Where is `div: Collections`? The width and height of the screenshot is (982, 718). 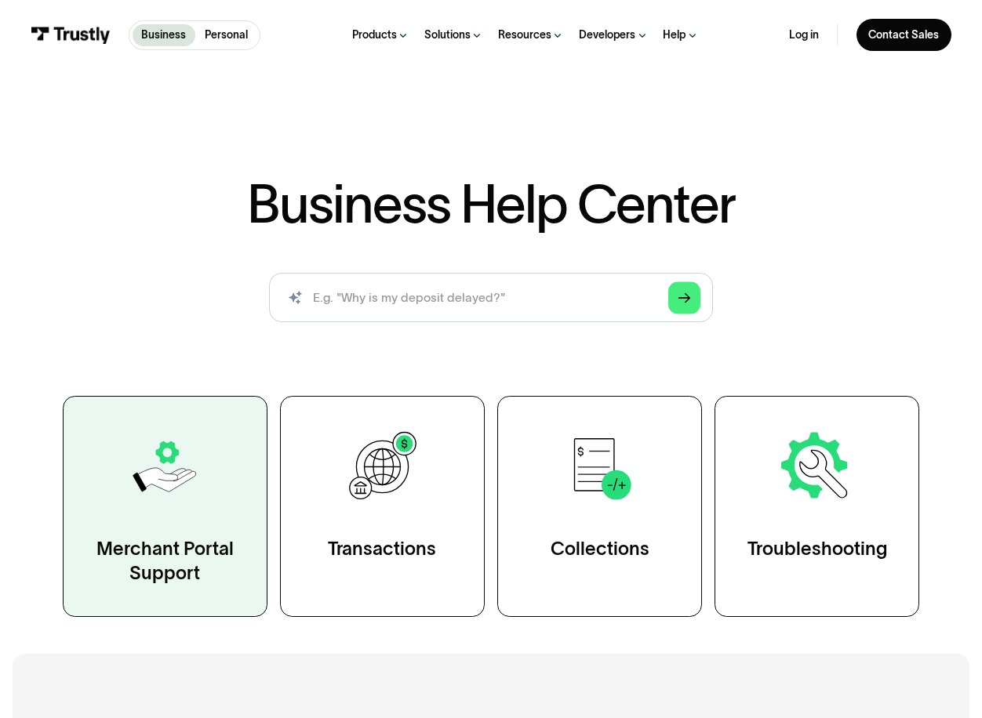
div: Collections is located at coordinates (600, 549).